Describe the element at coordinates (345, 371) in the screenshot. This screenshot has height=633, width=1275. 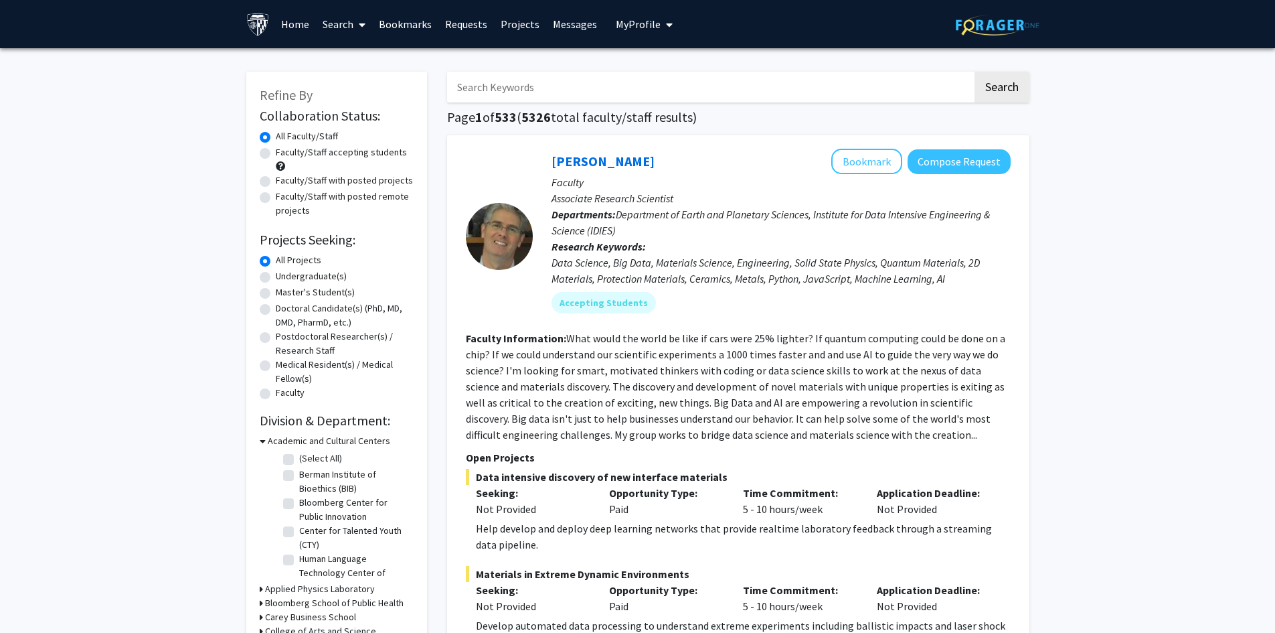
I see `label: Medical Resident(s) / Medical Fellow(s)` at that location.